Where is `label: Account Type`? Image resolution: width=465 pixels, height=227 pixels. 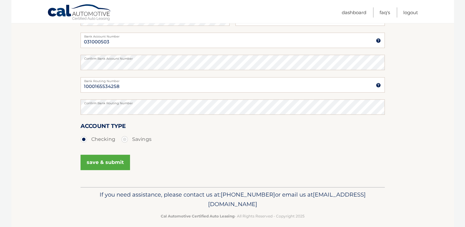
label: Account Type is located at coordinates (103, 127).